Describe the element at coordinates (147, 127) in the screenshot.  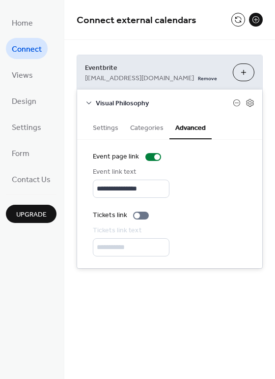
I see `button: Categories` at that location.